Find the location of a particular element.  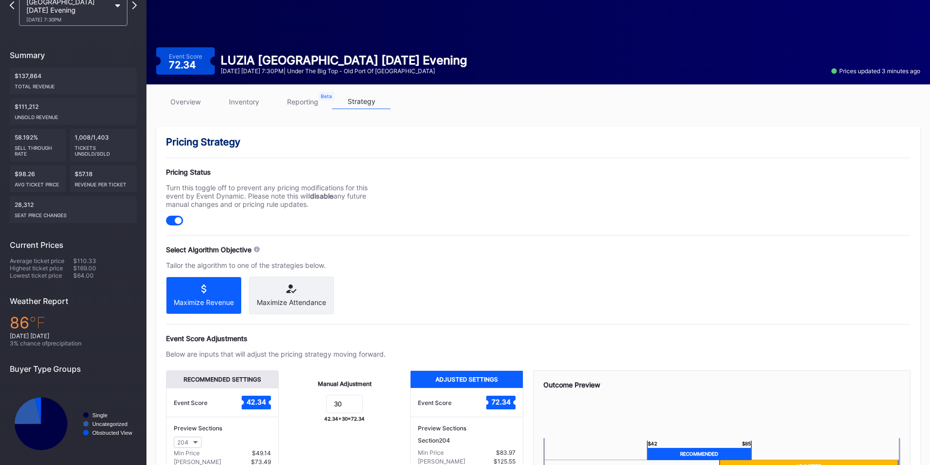

div: $110.33 is located at coordinates (105, 261).